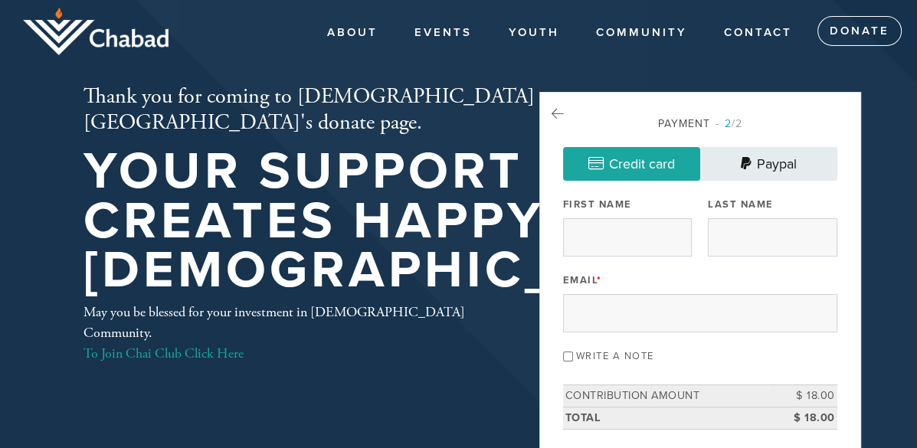 This screenshot has width=917, height=448. I want to click on td: Contribution Amount, so click(666, 396).